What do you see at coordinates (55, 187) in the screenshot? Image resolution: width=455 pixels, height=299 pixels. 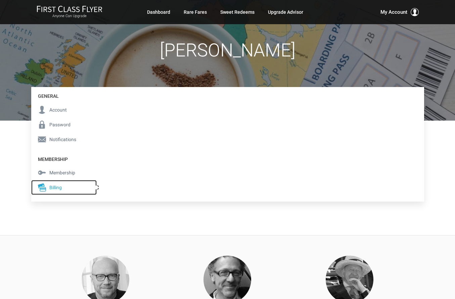 I see `span: Billing` at bounding box center [55, 187].